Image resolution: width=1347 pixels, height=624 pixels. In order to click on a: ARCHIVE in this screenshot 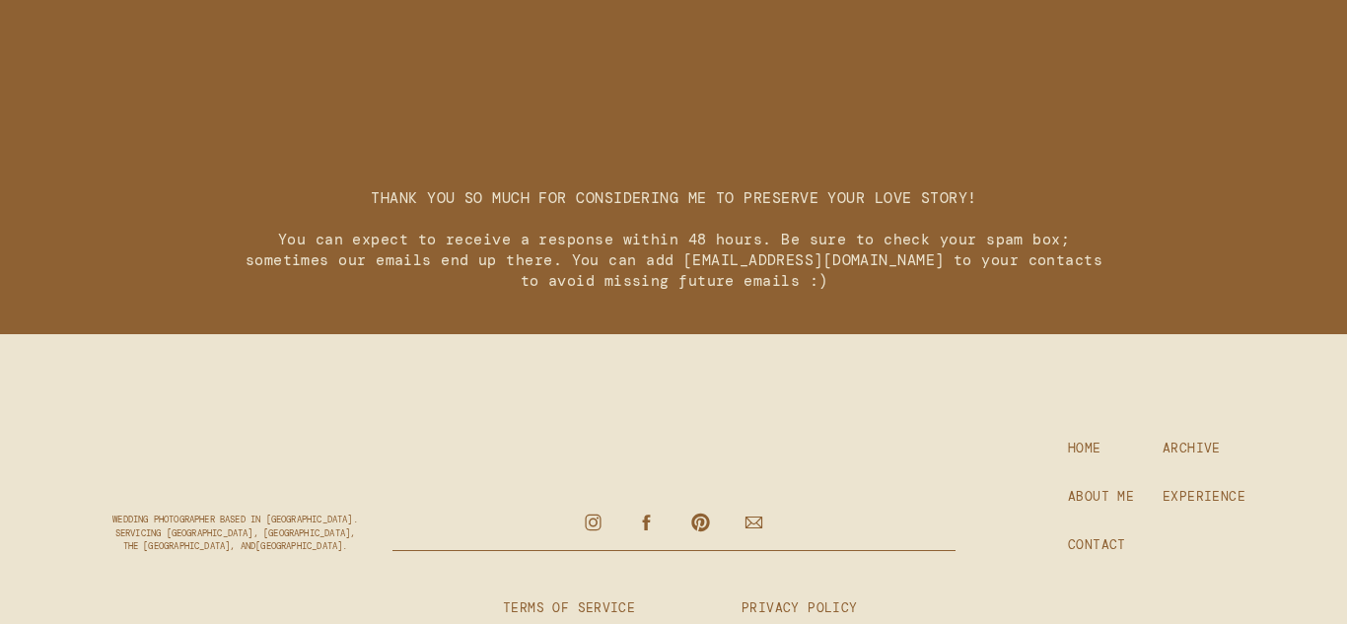, I will do `click(1192, 449)`.